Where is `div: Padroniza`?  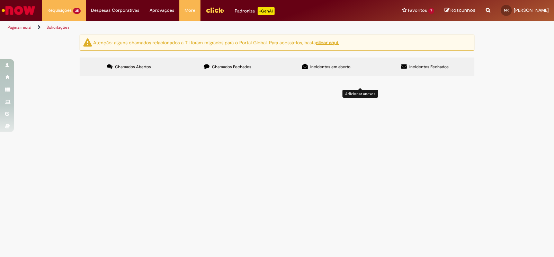
div: Padroniza is located at coordinates (255, 11).